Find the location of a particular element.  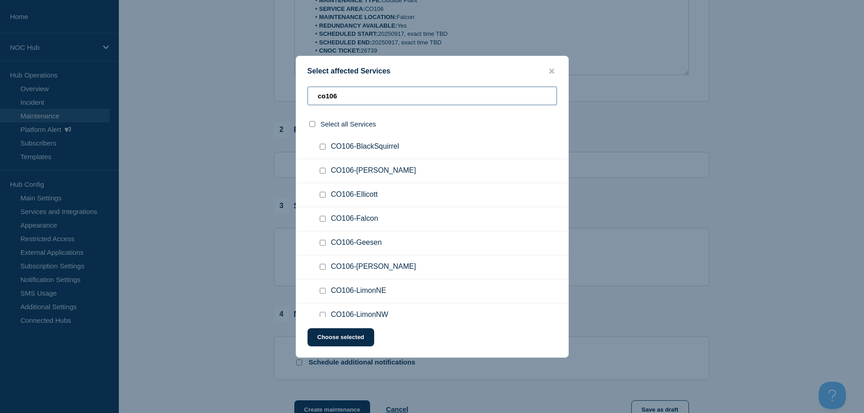

input: CO106-LimonNW checkbox is located at coordinates (322, 315).